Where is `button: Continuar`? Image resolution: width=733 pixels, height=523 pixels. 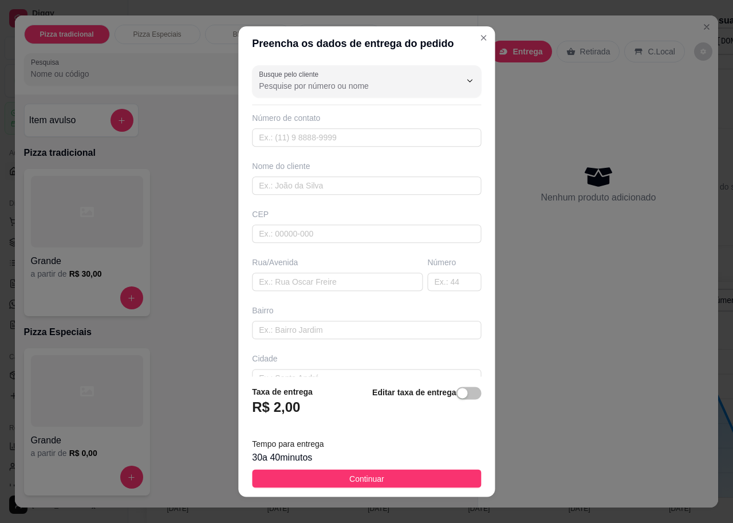 button: Continuar is located at coordinates (367, 479).